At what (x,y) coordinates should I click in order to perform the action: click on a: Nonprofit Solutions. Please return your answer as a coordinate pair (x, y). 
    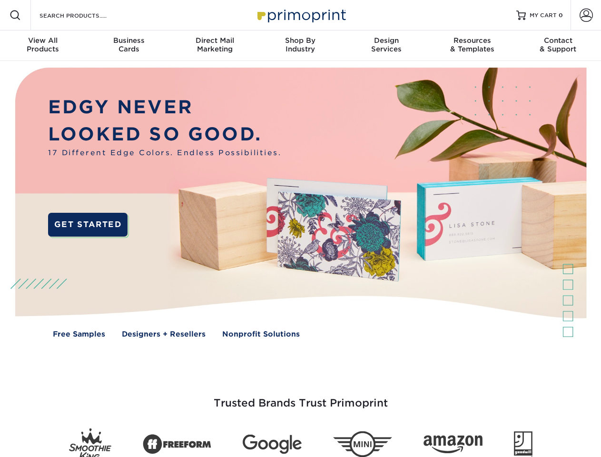
    Looking at the image, I should click on (261, 334).